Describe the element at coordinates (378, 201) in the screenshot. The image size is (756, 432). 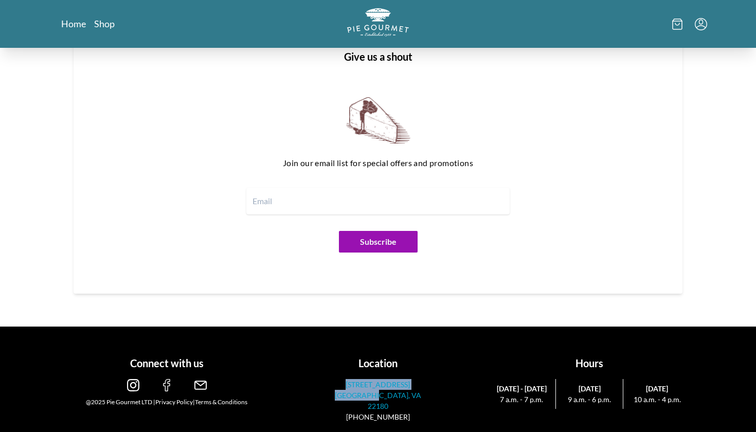
I see `input: Email` at that location.